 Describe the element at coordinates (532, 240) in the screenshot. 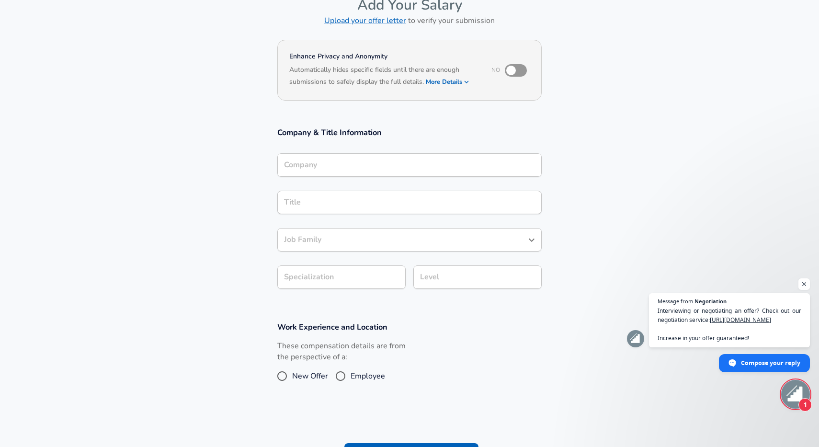

I see `button: Open` at that location.